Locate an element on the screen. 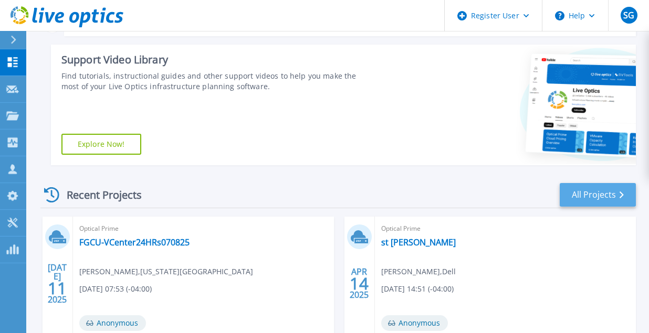  span: 14 is located at coordinates (359, 283).